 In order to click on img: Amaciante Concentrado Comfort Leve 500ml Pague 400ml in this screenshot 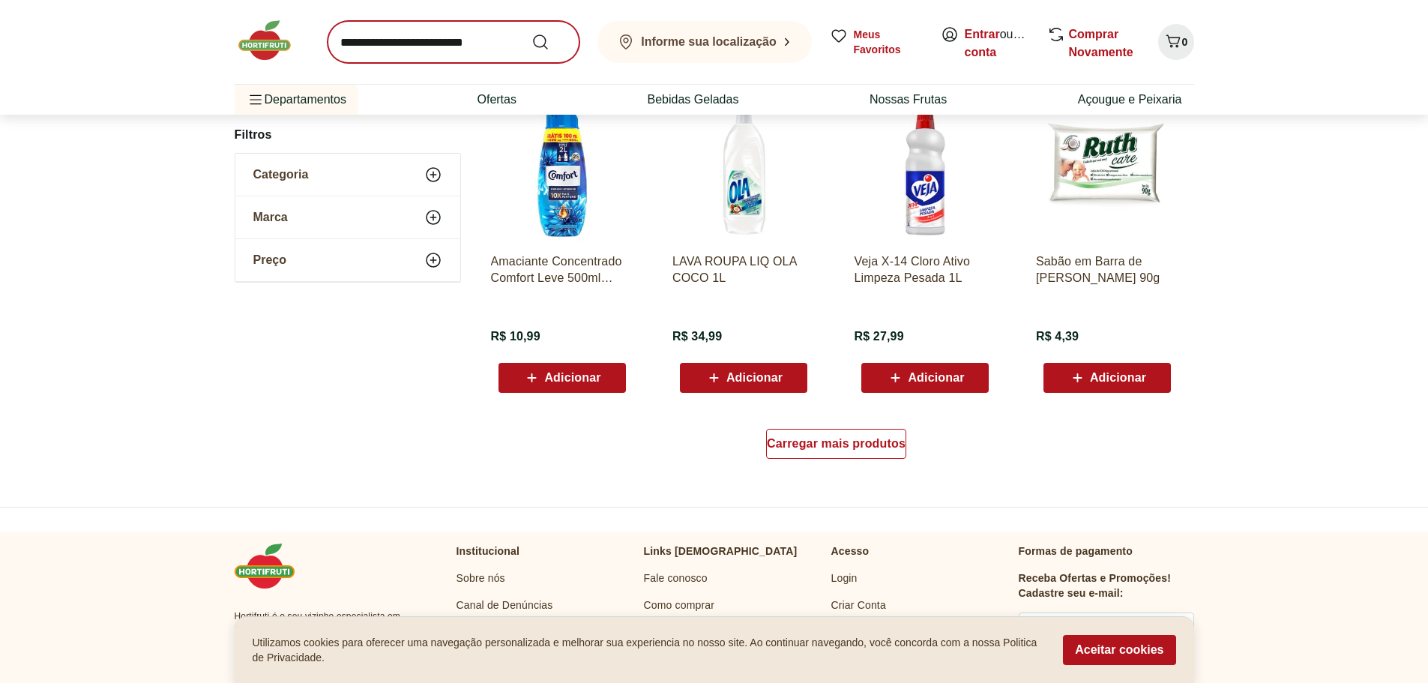, I will do `click(562, 170)`.